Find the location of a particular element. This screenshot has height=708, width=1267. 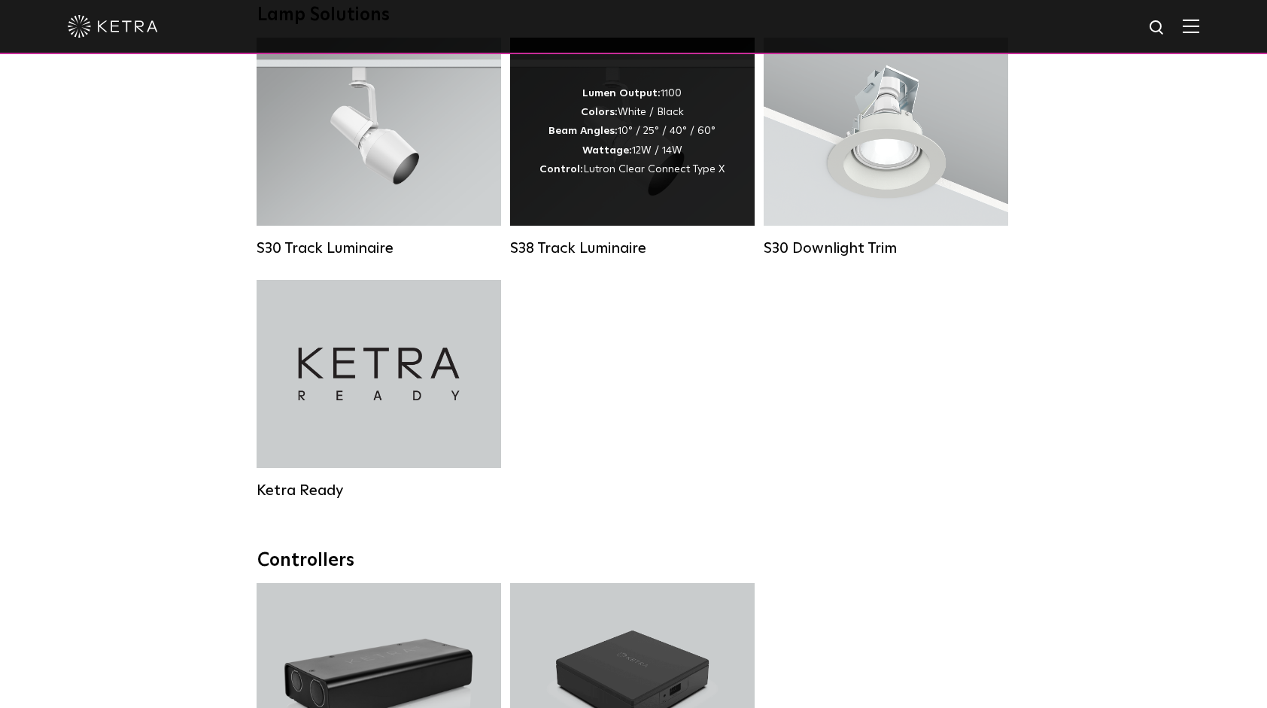

strong: Lumen Output: is located at coordinates (621, 93).